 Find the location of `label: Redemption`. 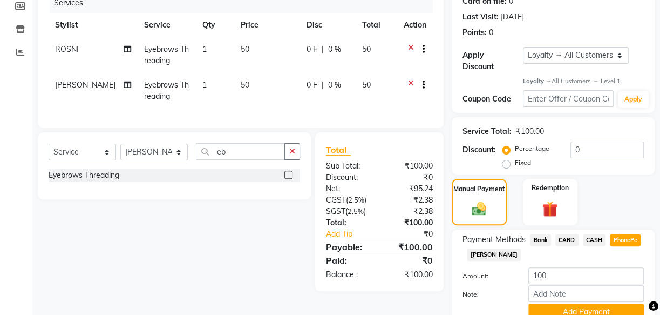

label: Redemption is located at coordinates (550, 188).